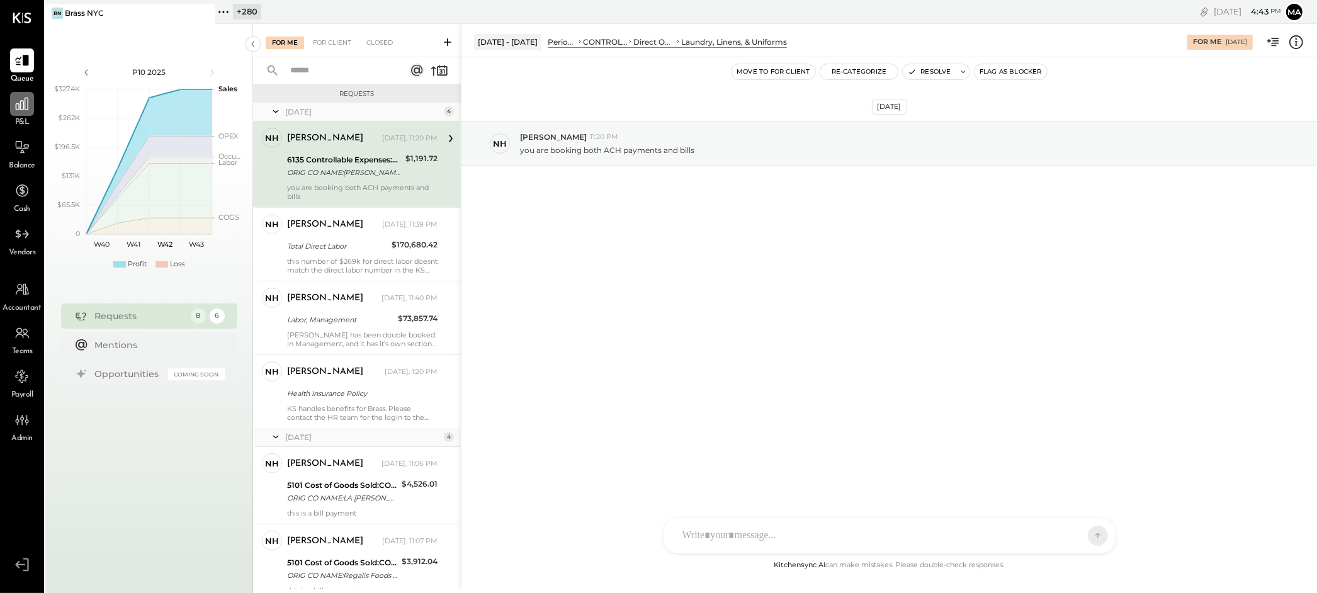 The image size is (1317, 593). I want to click on div: Total Direct Labor, so click(337, 246).